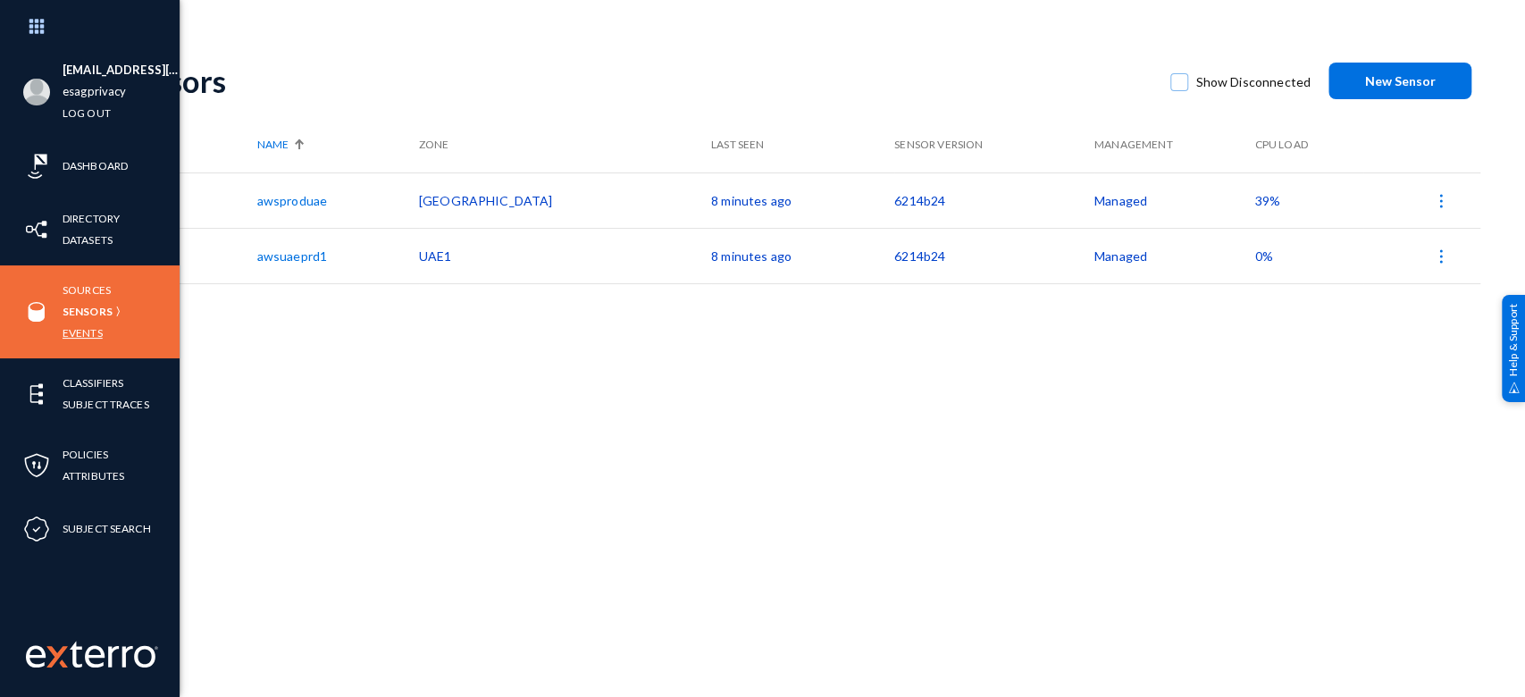 The width and height of the screenshot is (1525, 697). I want to click on th: CPU Load, so click(1308, 145).